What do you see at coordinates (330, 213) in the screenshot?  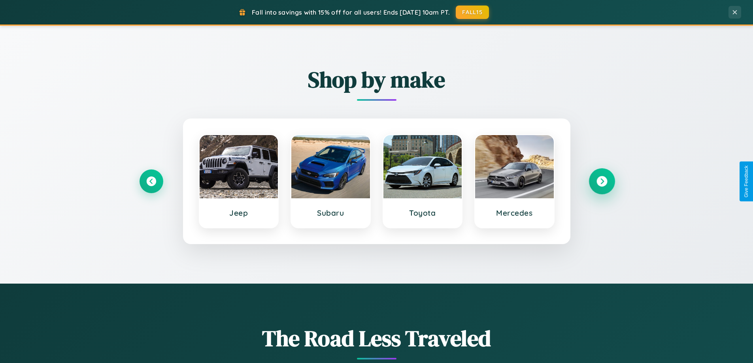 I see `h3: Subaru` at bounding box center [330, 213].